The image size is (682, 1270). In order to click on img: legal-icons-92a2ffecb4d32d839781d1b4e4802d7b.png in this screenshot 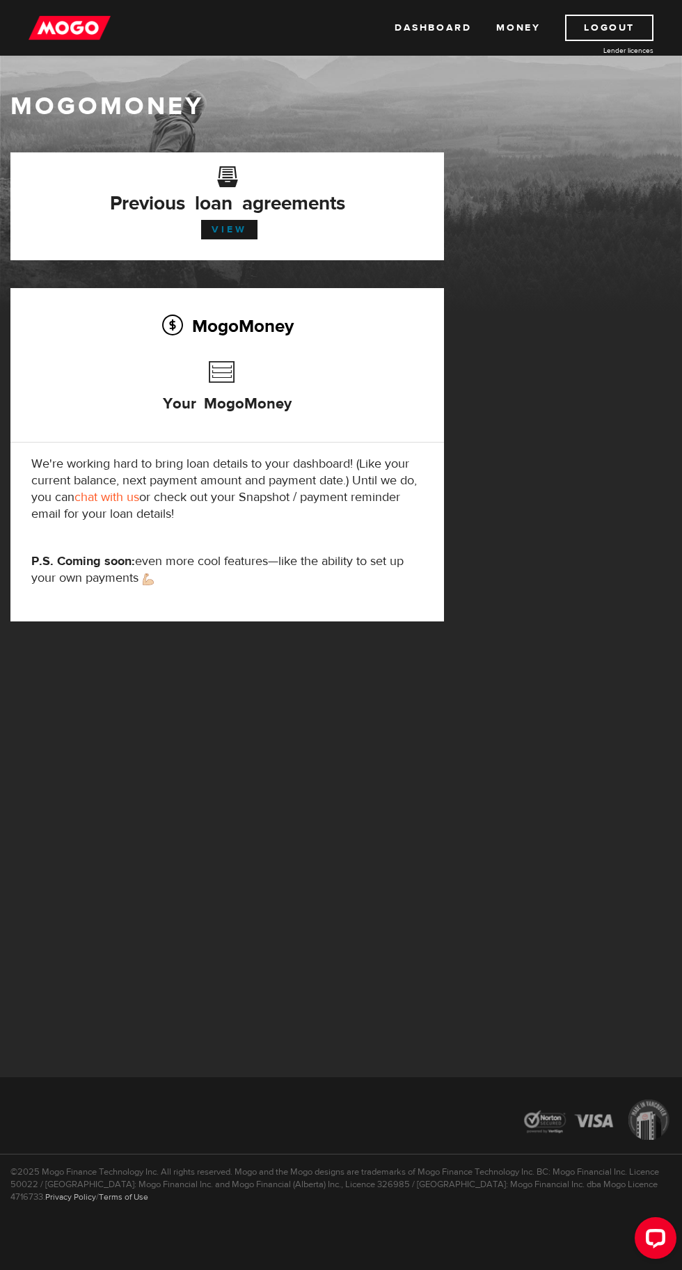, I will do `click(596, 1121)`.